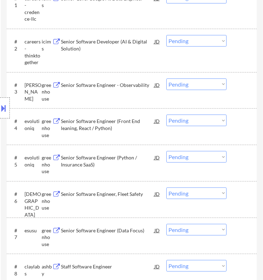 This screenshot has width=263, height=280. What do you see at coordinates (107, 45) in the screenshot?
I see `div: Senior Software Developer (AI & Digital Solution)` at bounding box center [107, 45].